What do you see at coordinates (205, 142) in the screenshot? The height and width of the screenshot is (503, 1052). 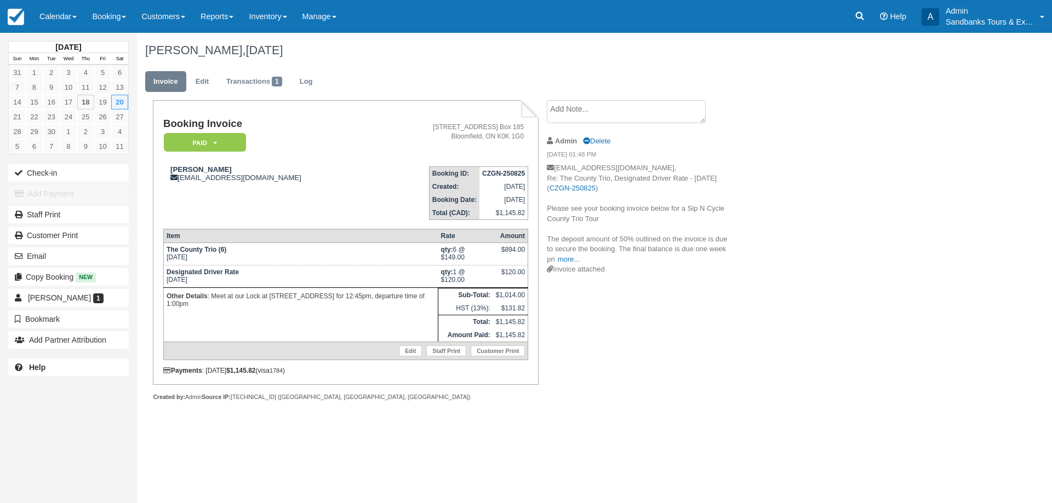 I see `em: Paid` at bounding box center [205, 142].